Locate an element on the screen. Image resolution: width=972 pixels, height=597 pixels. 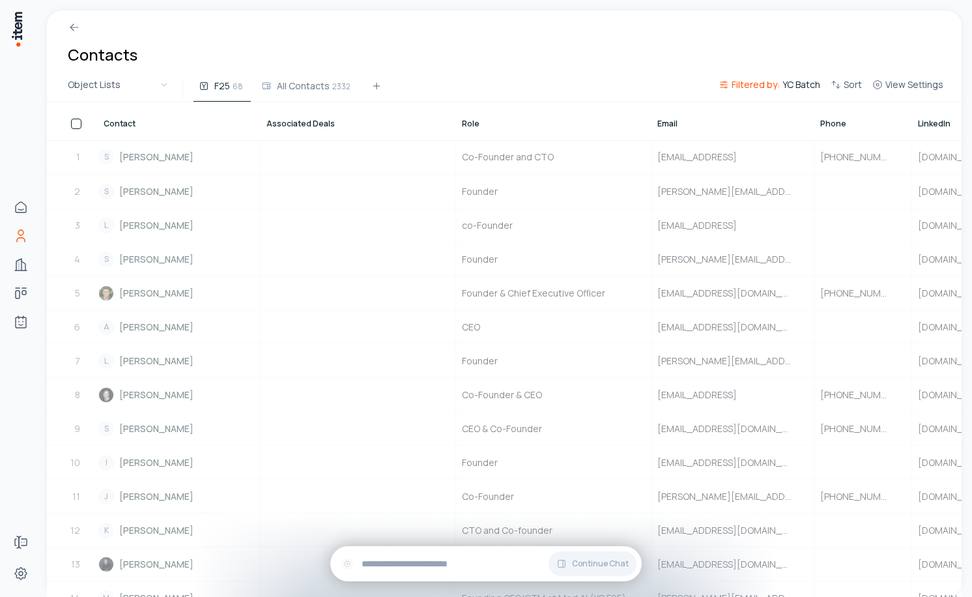
span: Associated Deals is located at coordinates (300, 124).